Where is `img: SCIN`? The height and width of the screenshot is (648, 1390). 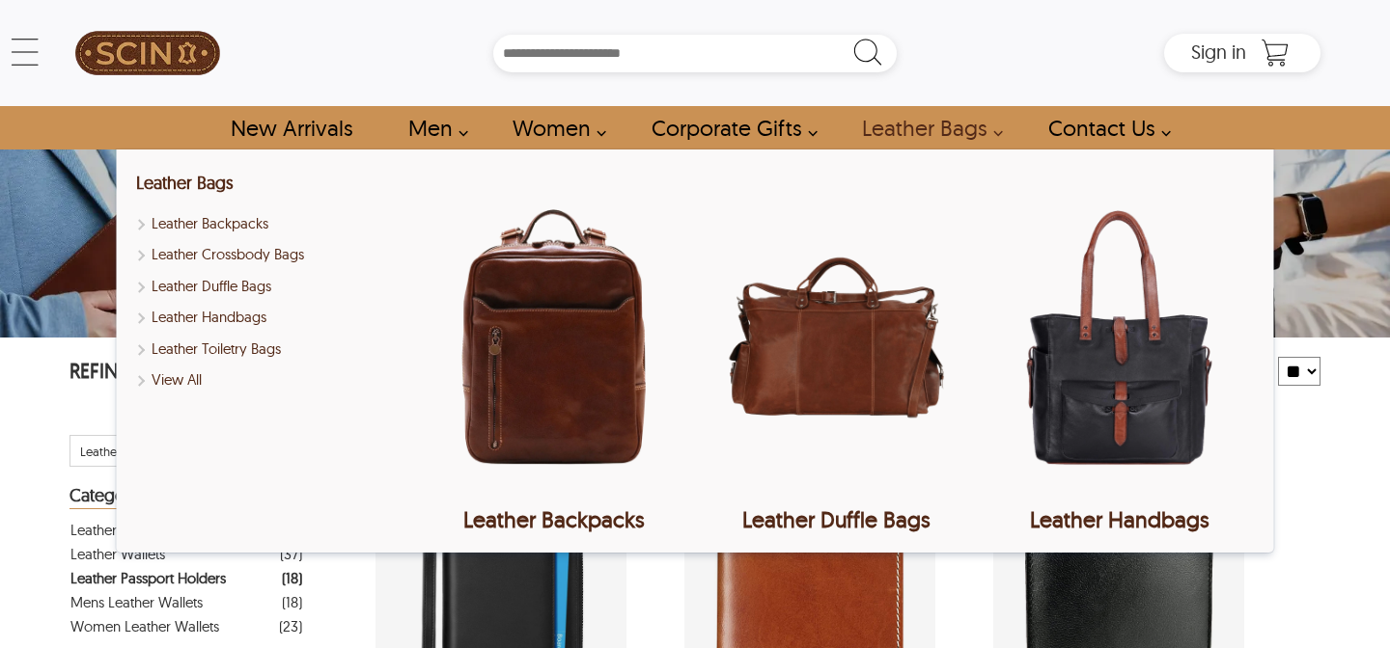 img: SCIN is located at coordinates (148, 53).